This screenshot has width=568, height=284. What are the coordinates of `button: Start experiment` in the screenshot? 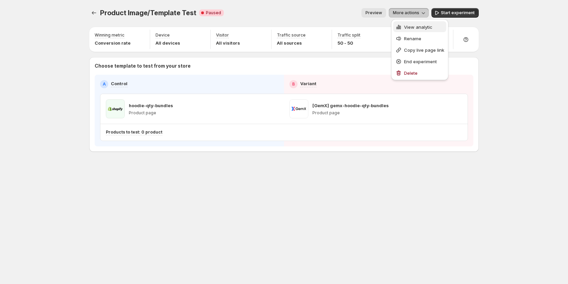 It's located at (455, 13).